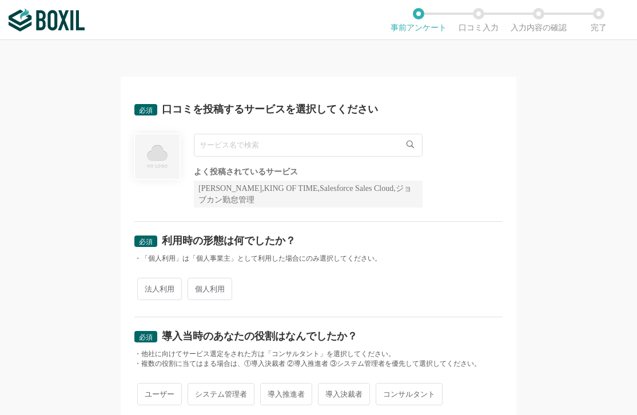 The image size is (637, 415). What do you see at coordinates (286, 394) in the screenshot?
I see `span: 導入推進者` at bounding box center [286, 394].